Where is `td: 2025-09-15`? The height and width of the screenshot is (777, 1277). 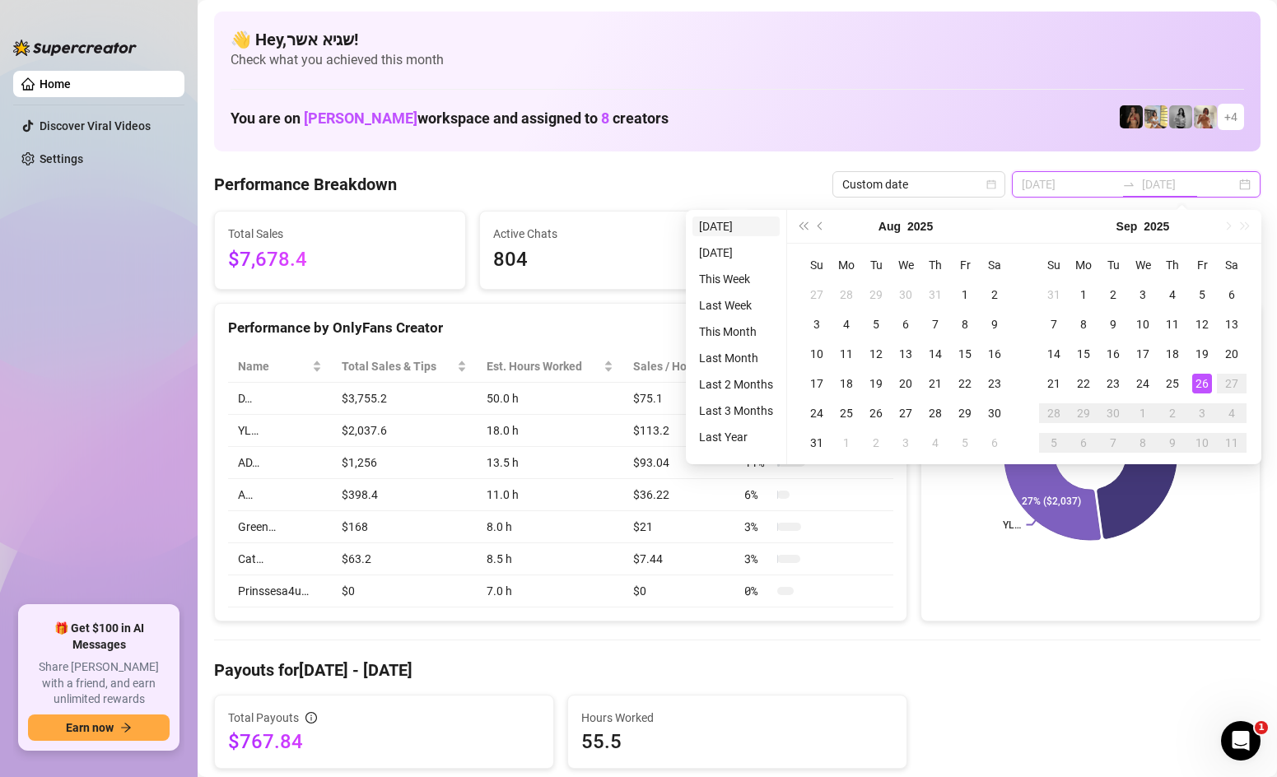
td: 2025-09-15 is located at coordinates (1084, 354).